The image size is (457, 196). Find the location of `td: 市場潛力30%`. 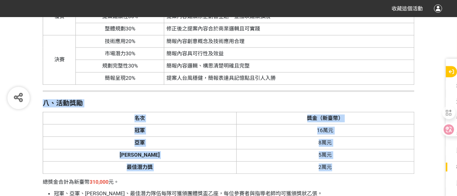

td: 市場潛力30% is located at coordinates (120, 53).